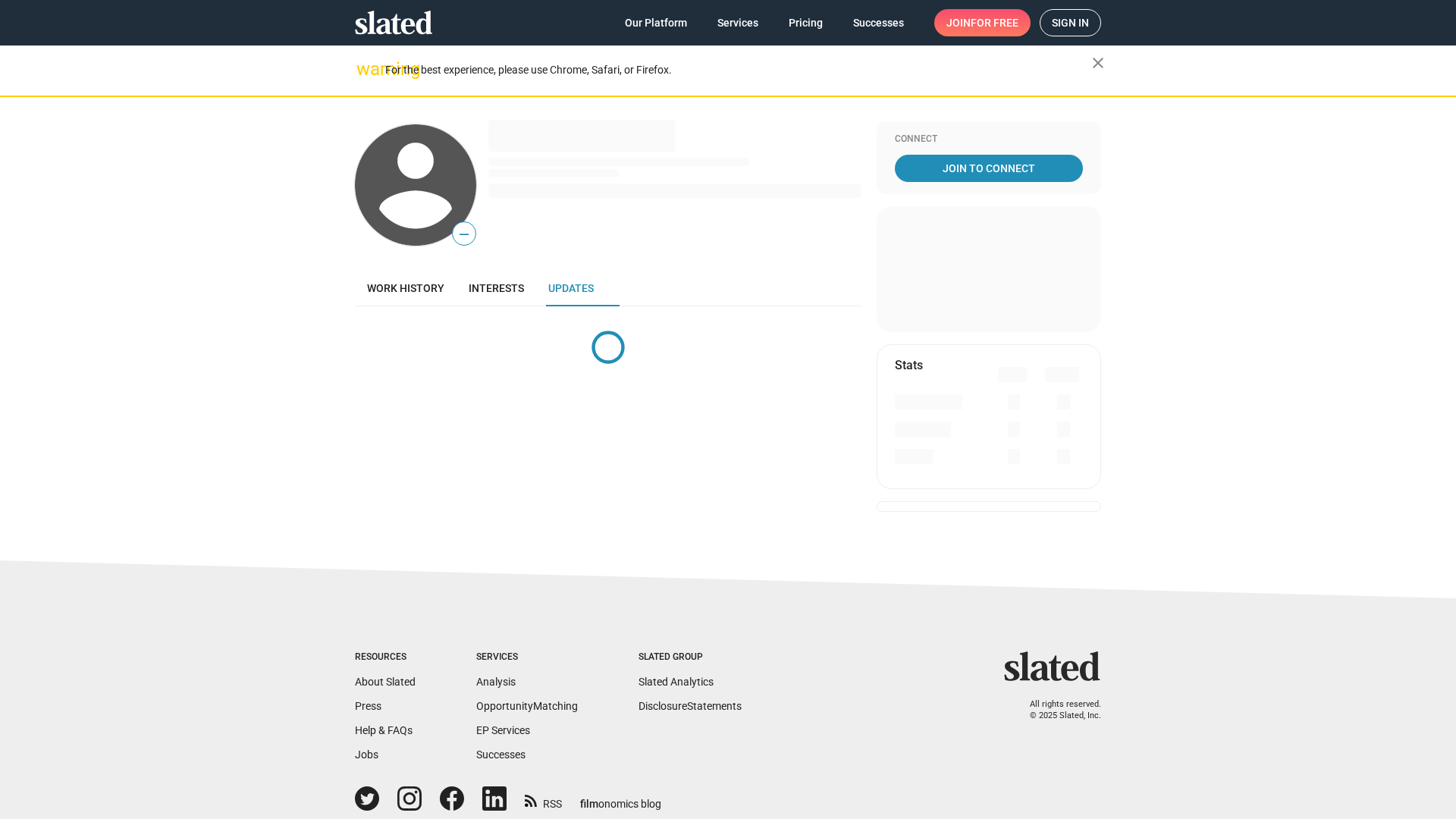  What do you see at coordinates (496, 682) in the screenshot?
I see `a: Analysis` at bounding box center [496, 682].